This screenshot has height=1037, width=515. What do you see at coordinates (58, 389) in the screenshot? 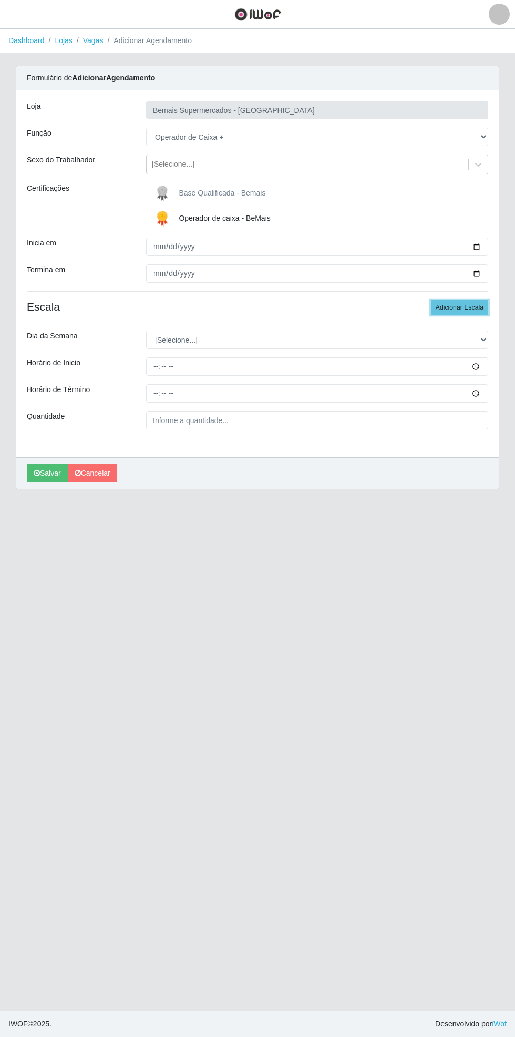
I see `label: Horário de Término` at bounding box center [58, 389].